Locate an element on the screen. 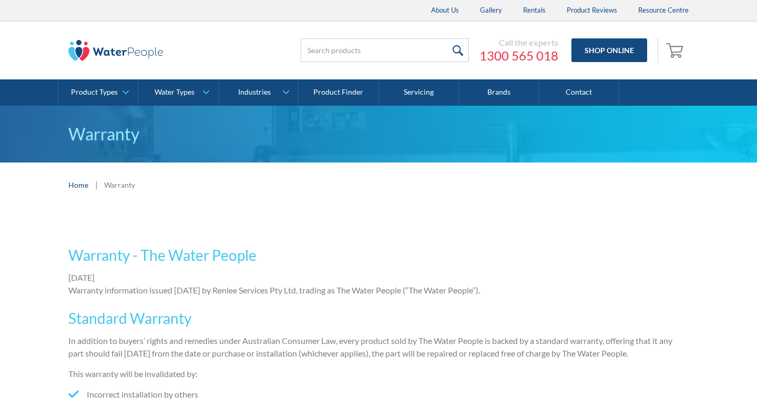 The height and width of the screenshot is (406, 757). a: Shop Online is located at coordinates (610, 50).